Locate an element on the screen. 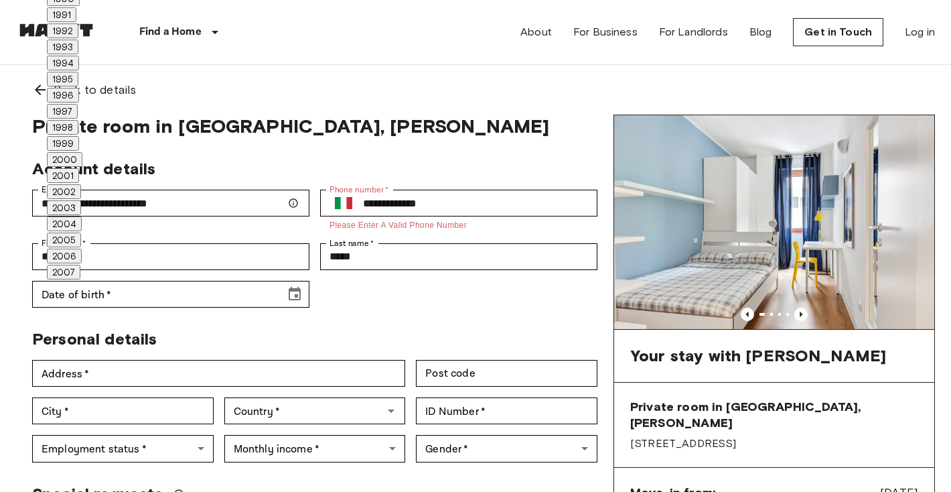  p: Please enter a valid phone number is located at coordinates (459, 226).